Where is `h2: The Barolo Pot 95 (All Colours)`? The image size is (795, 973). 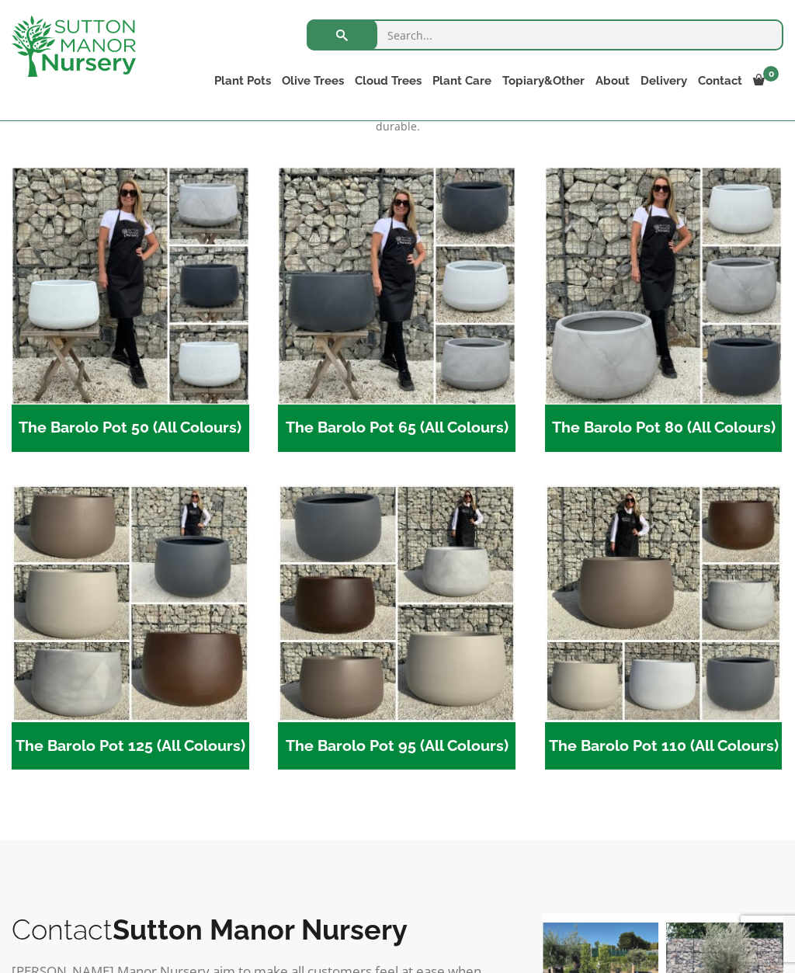
h2: The Barolo Pot 95 (All Colours) is located at coordinates (397, 746).